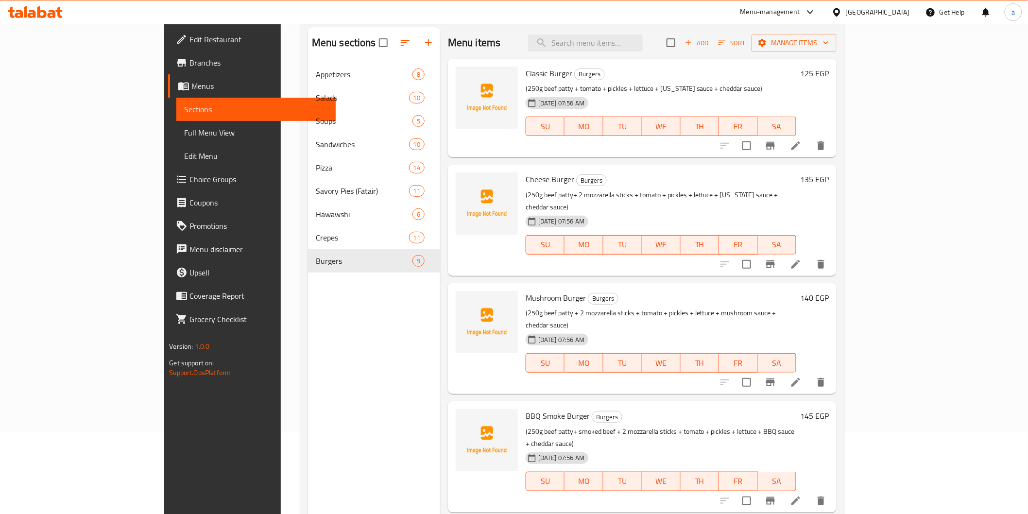 The height and width of the screenshot is (514, 1028). What do you see at coordinates (545, 244) in the screenshot?
I see `span: SU` at bounding box center [545, 244].